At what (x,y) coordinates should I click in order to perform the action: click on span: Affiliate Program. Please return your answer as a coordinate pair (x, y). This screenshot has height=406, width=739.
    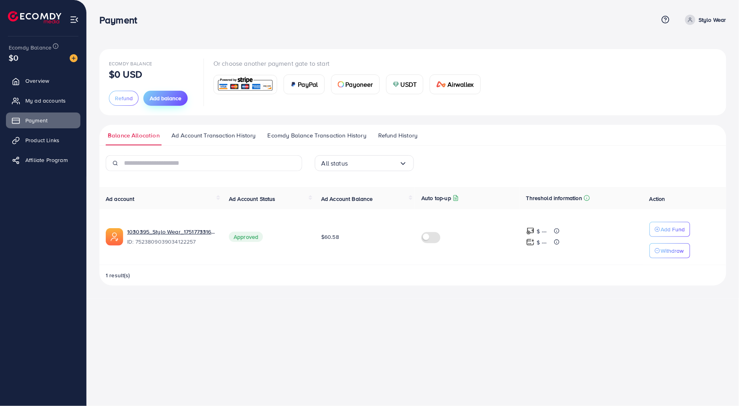
    Looking at the image, I should click on (46, 160).